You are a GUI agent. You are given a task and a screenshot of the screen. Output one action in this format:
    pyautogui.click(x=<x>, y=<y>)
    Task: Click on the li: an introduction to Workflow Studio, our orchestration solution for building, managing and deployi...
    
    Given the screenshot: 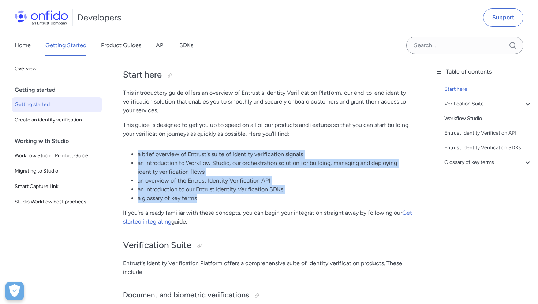 What is the action you would take?
    pyautogui.click(x=275, y=168)
    